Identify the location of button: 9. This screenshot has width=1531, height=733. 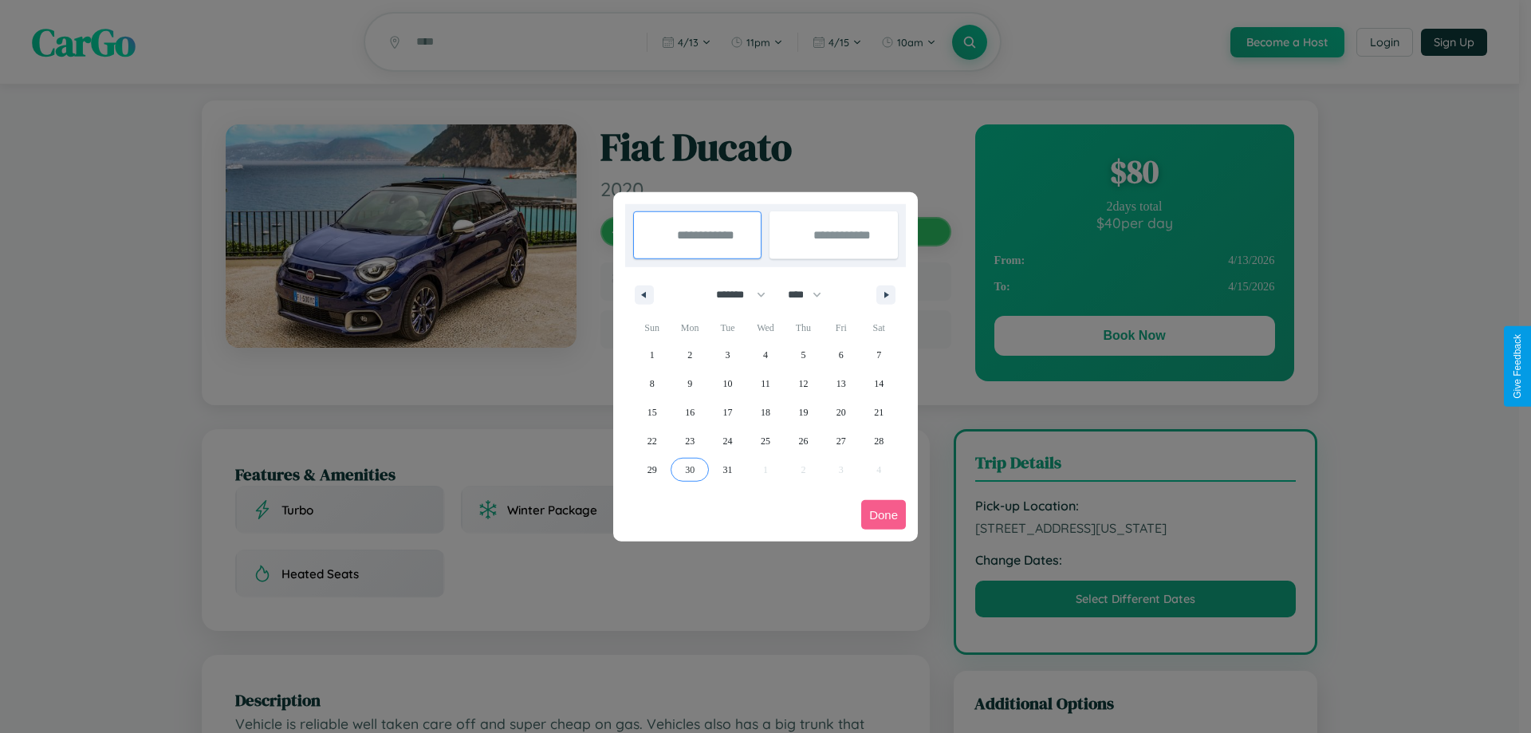
(689, 384).